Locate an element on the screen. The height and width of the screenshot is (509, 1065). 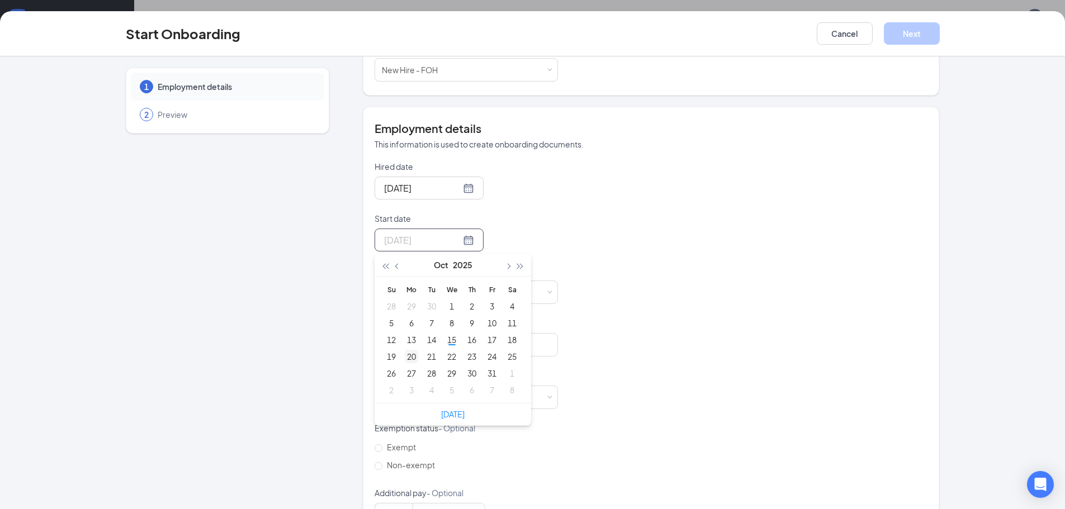
td: 2025-10-15 is located at coordinates (452, 340).